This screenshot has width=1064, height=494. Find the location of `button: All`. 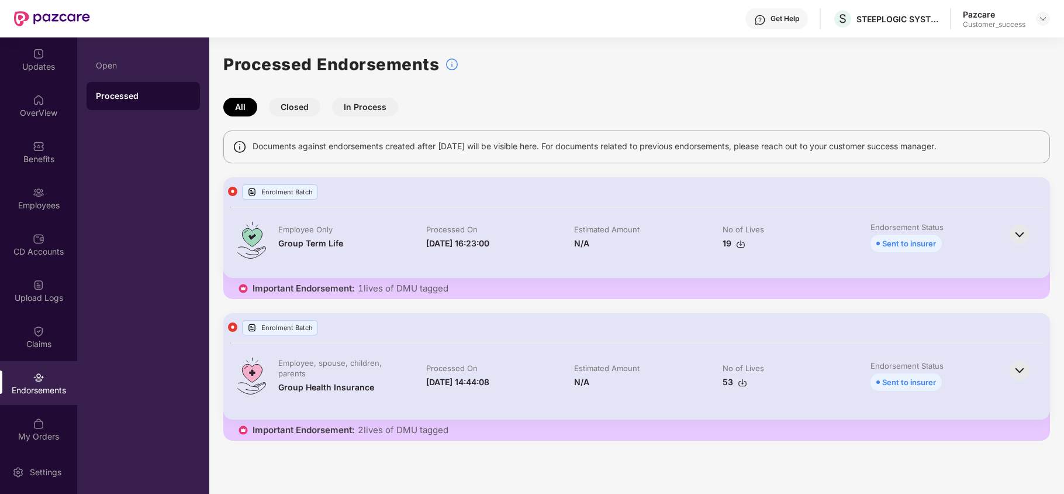

button: All is located at coordinates (240, 107).